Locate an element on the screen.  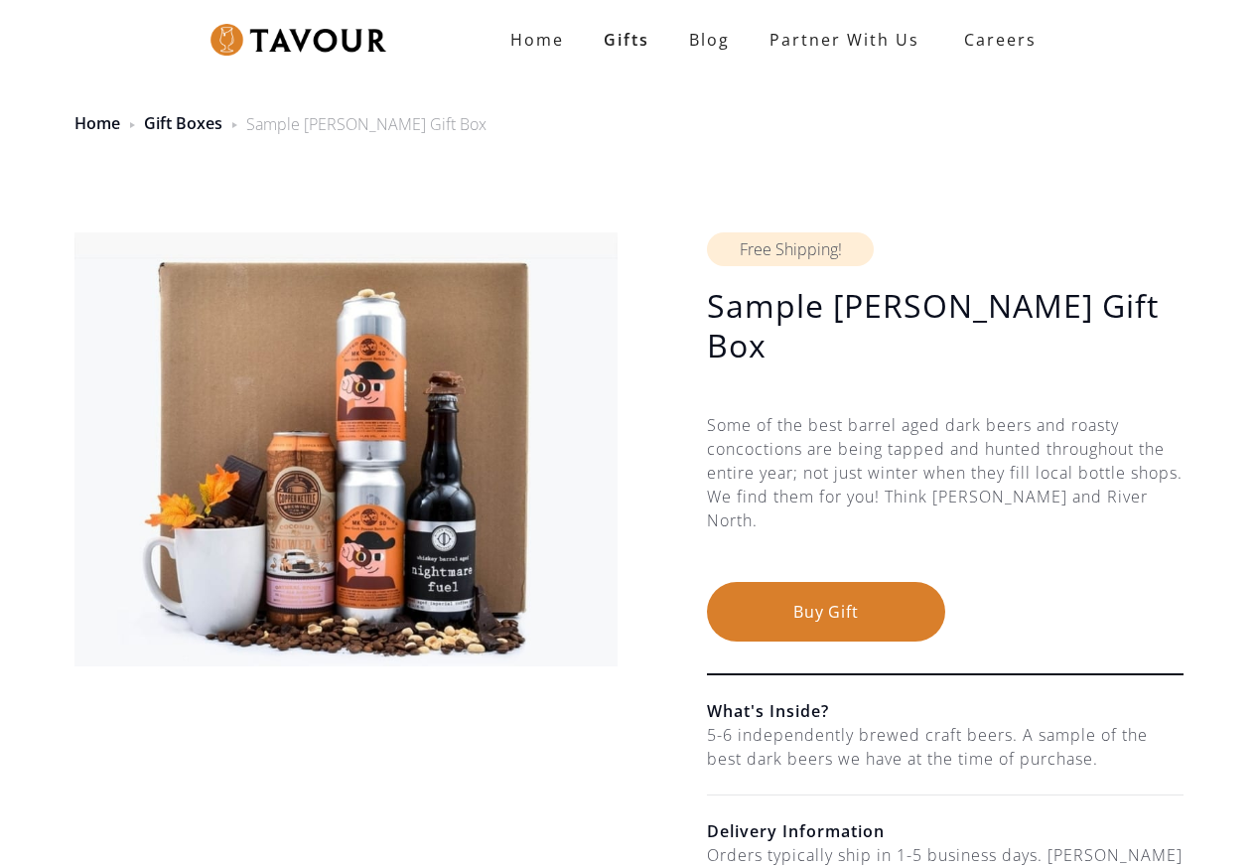
a: Gifts is located at coordinates (627, 40).